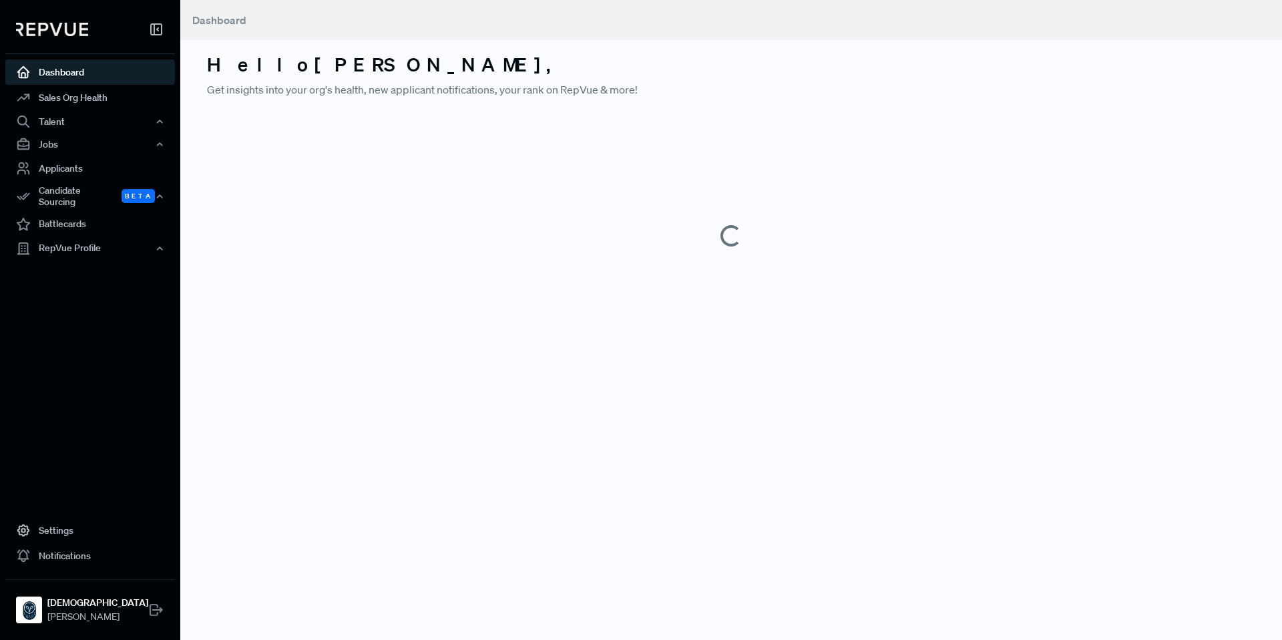  Describe the element at coordinates (90, 196) in the screenshot. I see `button: Candidate Sourcing Beta` at that location.